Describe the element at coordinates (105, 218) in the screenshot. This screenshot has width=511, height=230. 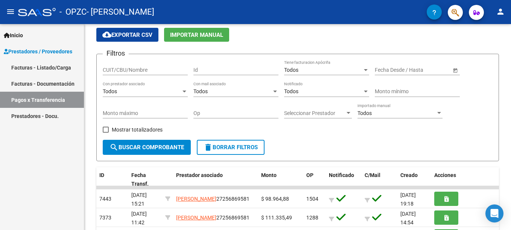
I see `span: 7373` at that location.